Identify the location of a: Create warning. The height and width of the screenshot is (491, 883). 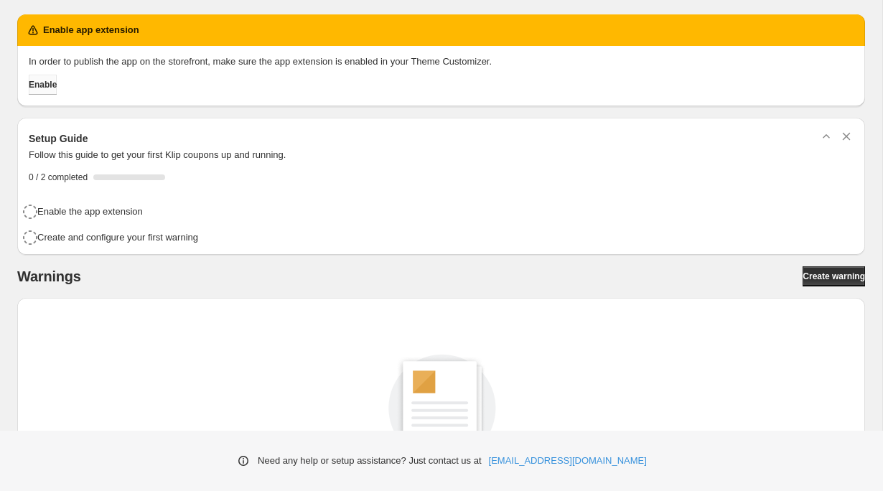
(834, 276).